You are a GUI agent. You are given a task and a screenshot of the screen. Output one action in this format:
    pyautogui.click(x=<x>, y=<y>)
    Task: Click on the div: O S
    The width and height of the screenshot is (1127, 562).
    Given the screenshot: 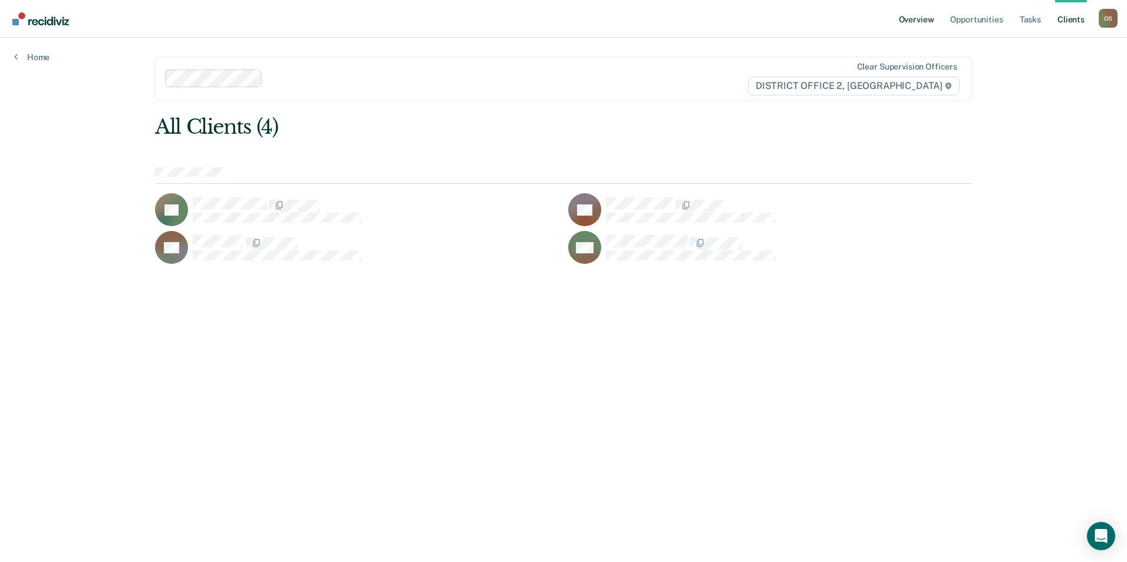 What is the action you would take?
    pyautogui.click(x=1108, y=18)
    